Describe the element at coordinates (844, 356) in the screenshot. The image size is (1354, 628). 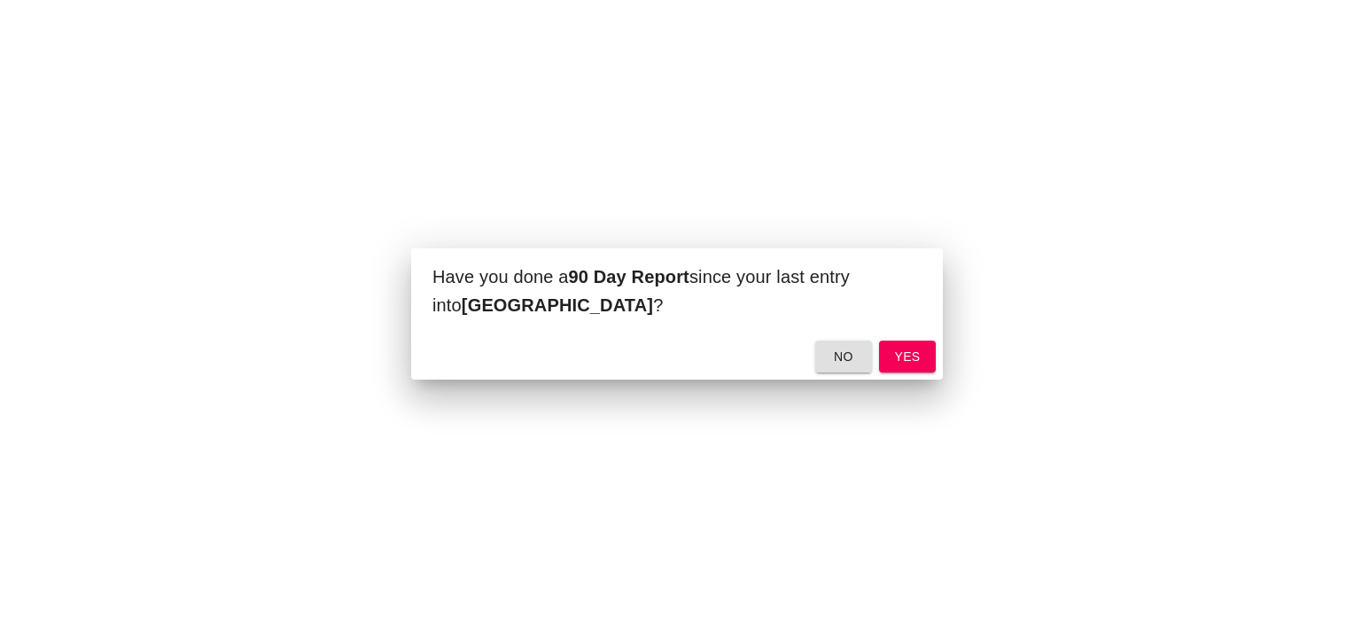
I see `span: no` at that location.